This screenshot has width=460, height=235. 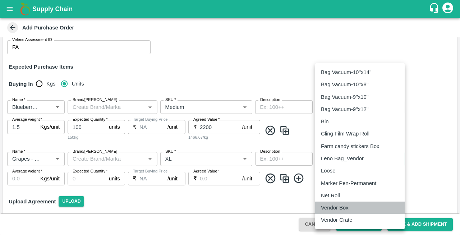 What do you see at coordinates (328, 171) in the screenshot?
I see `p: Loose` at bounding box center [328, 171].